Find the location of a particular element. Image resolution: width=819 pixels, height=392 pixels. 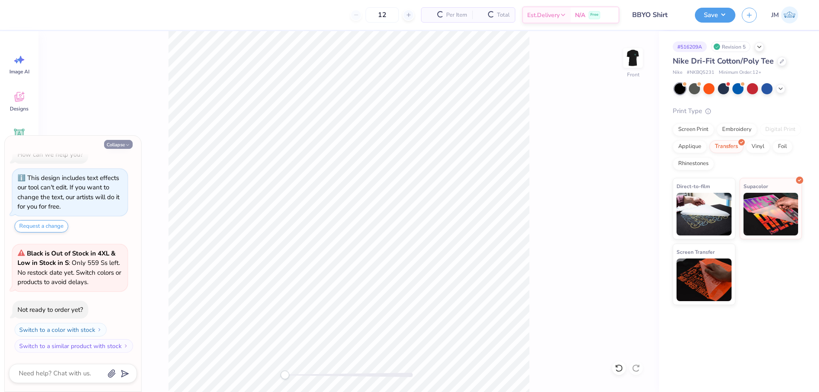

button: Save is located at coordinates (715, 15).